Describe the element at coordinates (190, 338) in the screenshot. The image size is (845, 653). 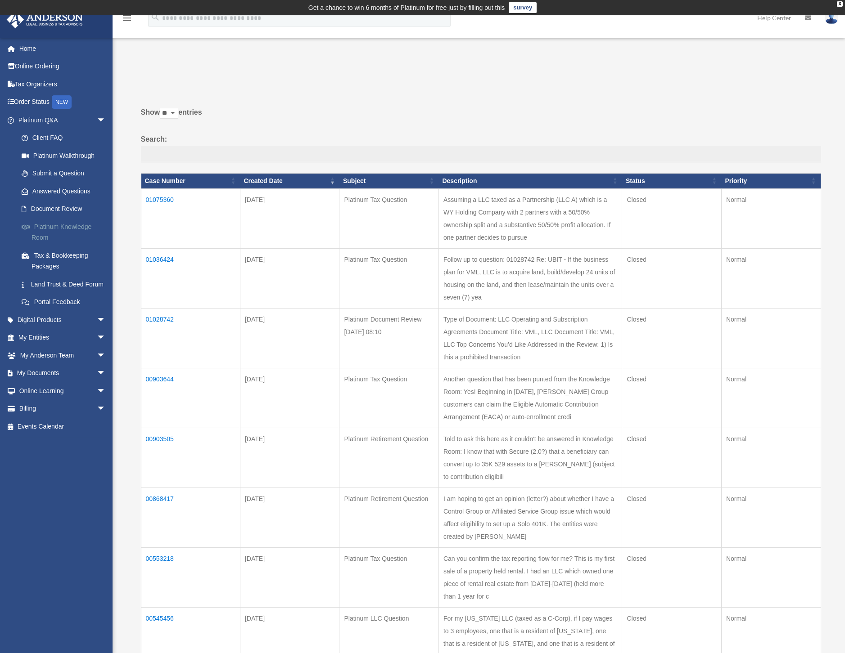
I see `td: 01028742` at that location.